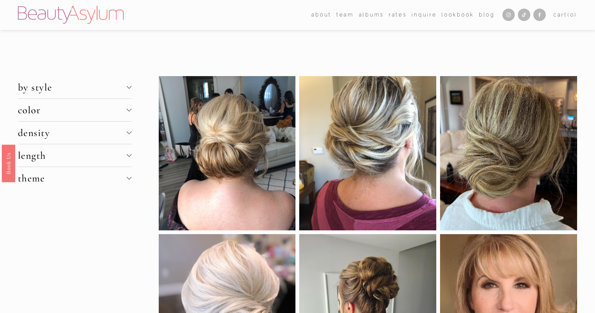 The height and width of the screenshot is (313, 595). I want to click on a: Rates, so click(398, 15).